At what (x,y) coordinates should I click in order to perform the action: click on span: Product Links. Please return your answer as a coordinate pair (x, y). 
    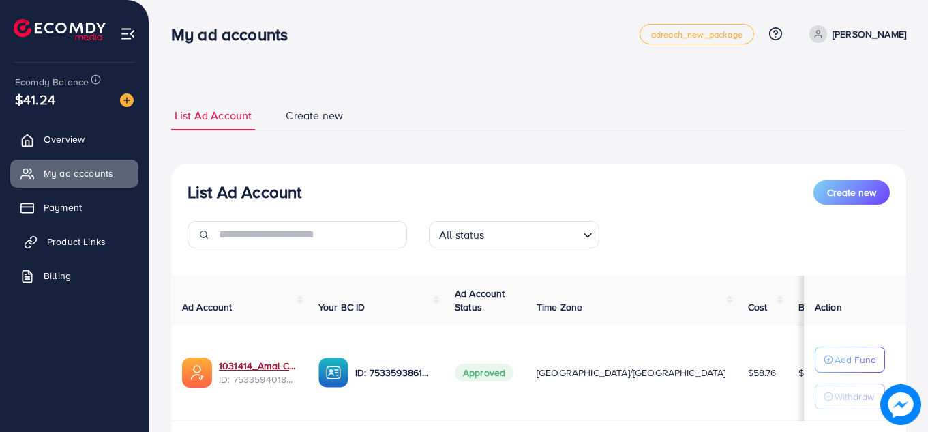
    Looking at the image, I should click on (76, 241).